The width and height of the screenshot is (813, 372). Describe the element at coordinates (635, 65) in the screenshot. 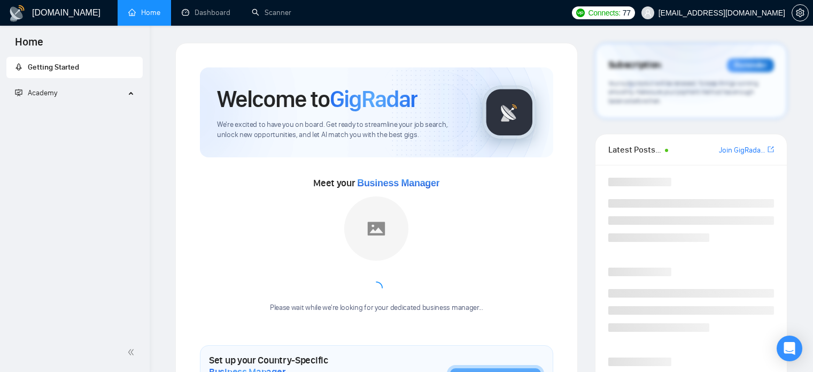

I see `span: Subscription` at that location.